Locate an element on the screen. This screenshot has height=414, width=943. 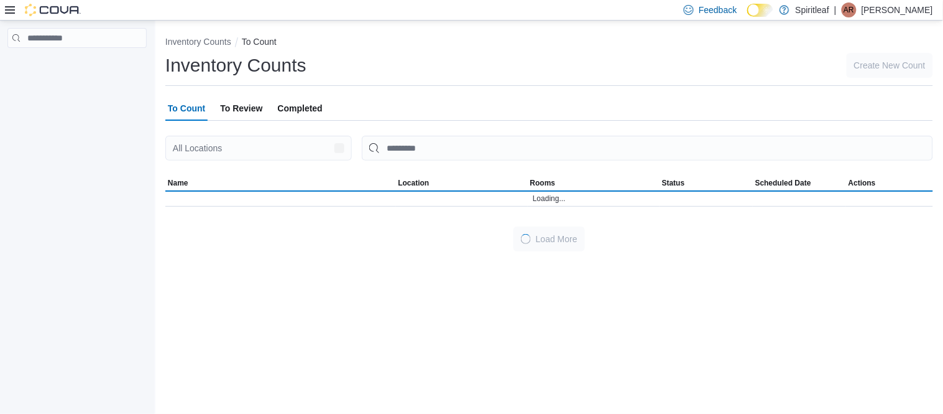
span: Load More is located at coordinates (557, 239).